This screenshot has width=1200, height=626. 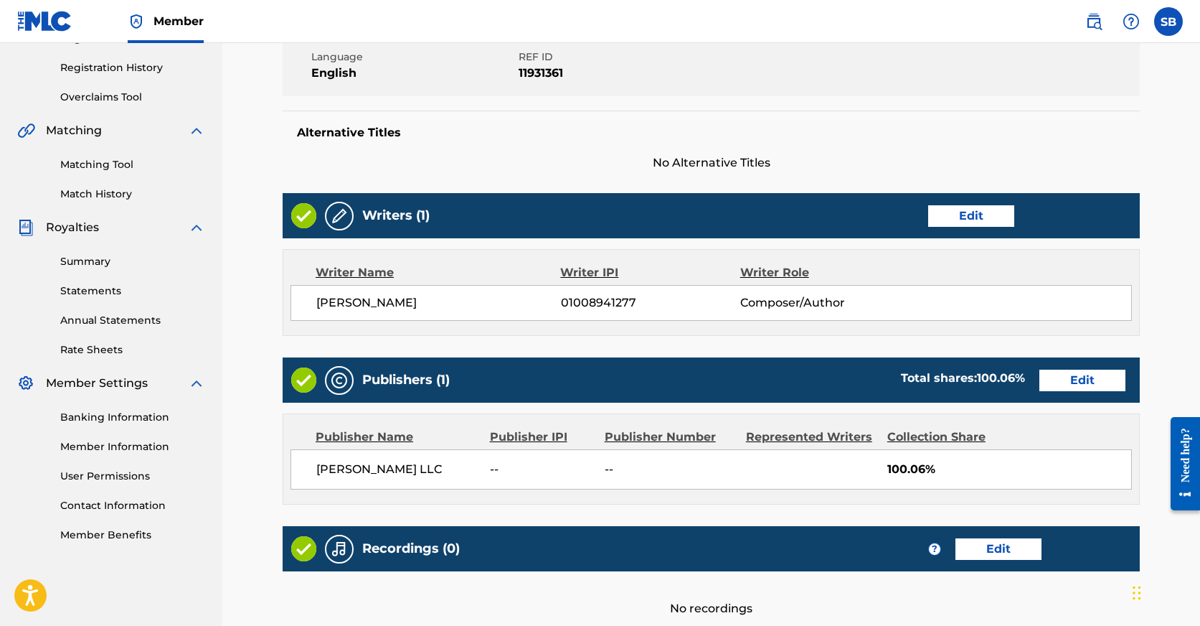 I want to click on div: Open Resource Center, so click(x=25, y=61).